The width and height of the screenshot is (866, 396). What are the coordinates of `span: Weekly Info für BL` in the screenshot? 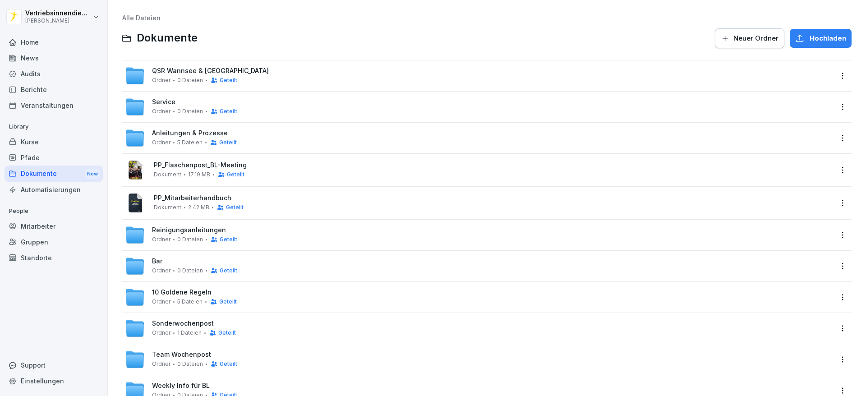 It's located at (181, 385).